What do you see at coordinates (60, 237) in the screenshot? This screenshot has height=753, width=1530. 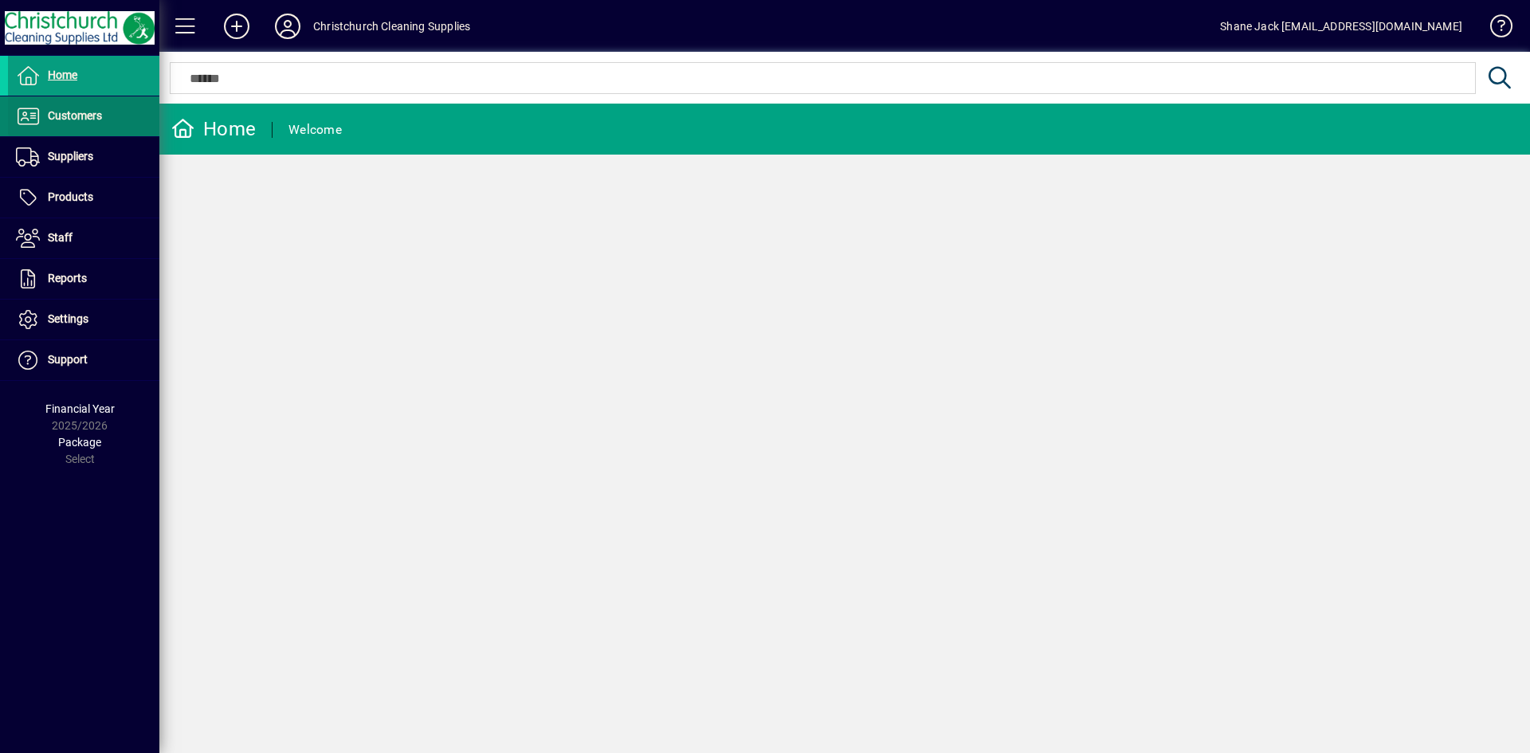 I see `span: Staff` at bounding box center [60, 237].